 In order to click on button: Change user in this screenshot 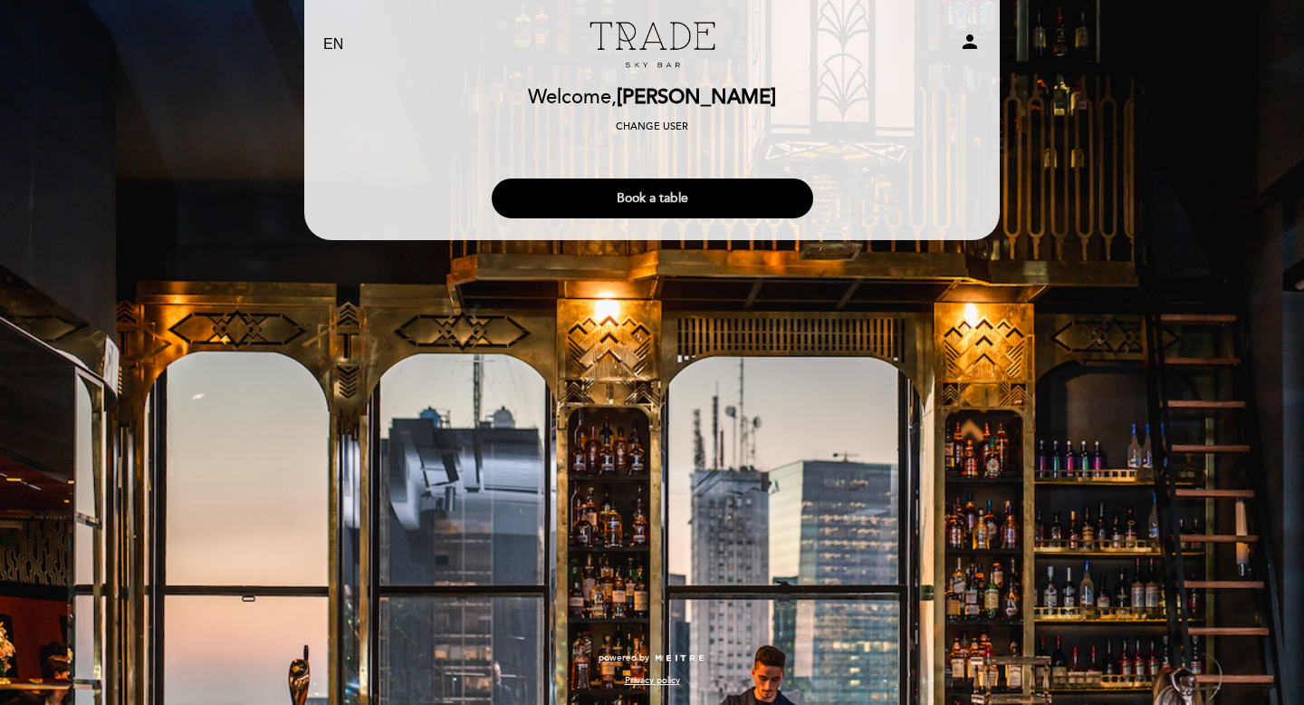, I will do `click(652, 127)`.